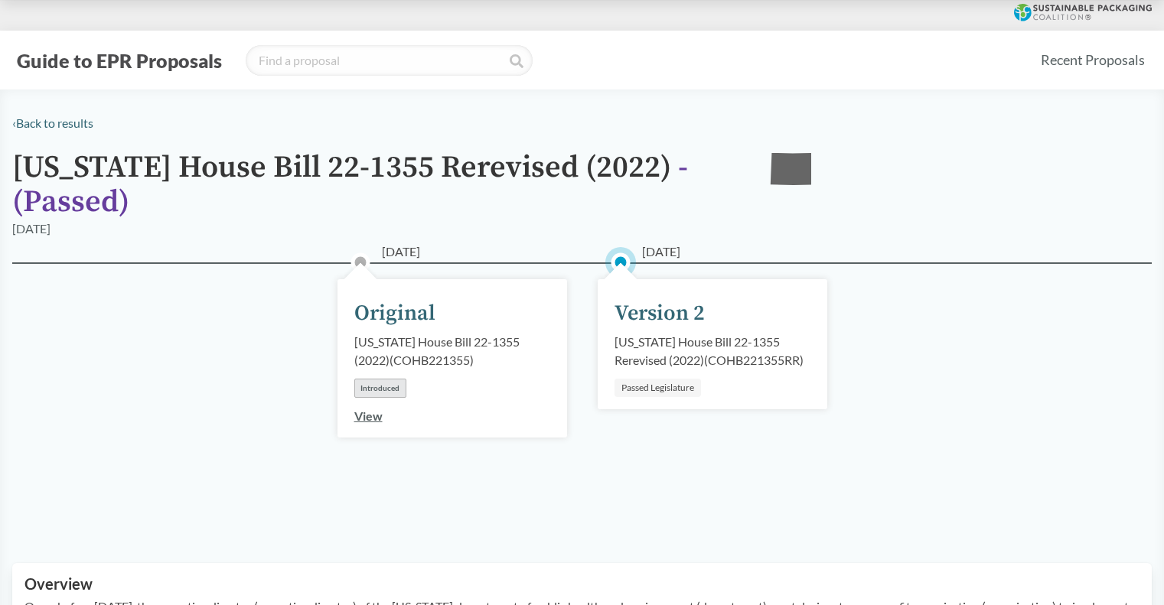  Describe the element at coordinates (380, 388) in the screenshot. I see `div: Introduced` at that location.